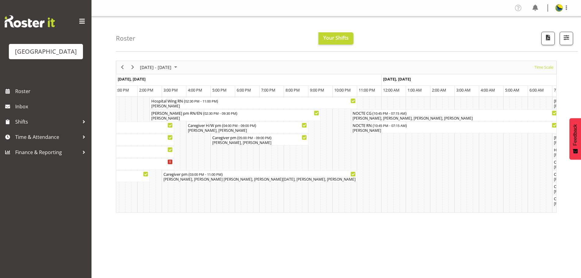 This screenshot has width=581, height=278. I want to click on div: NOCTE RN Begin From Monday, September 15, 2025 at 10:45:00 PM GMT+12:00 Ends At Tuesday, Septembe..., so click(455, 128).